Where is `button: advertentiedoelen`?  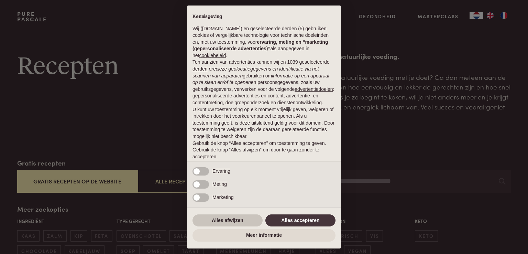
button: advertentiedoelen is located at coordinates (314, 89).